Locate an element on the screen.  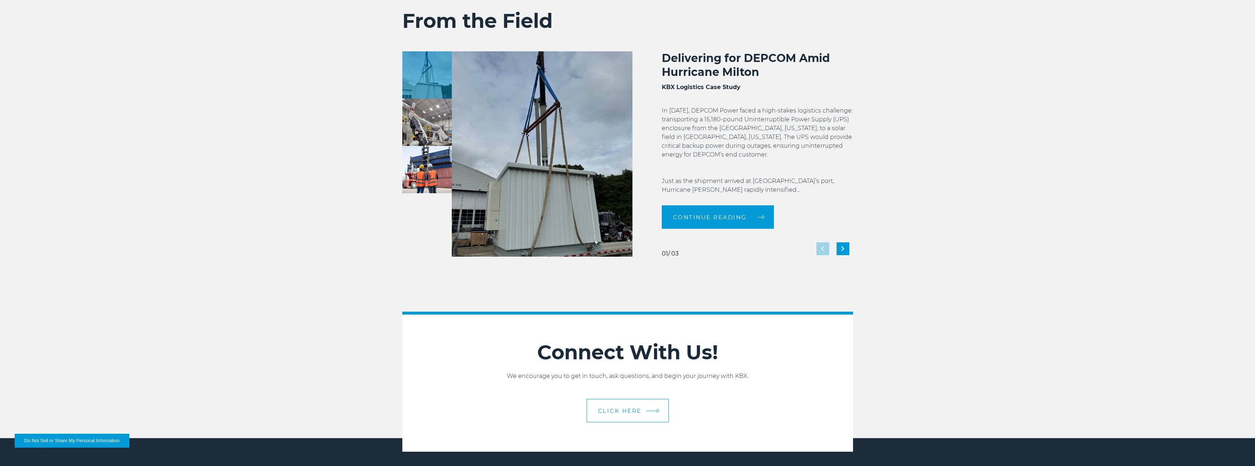
div: Next slide is located at coordinates (843, 248).